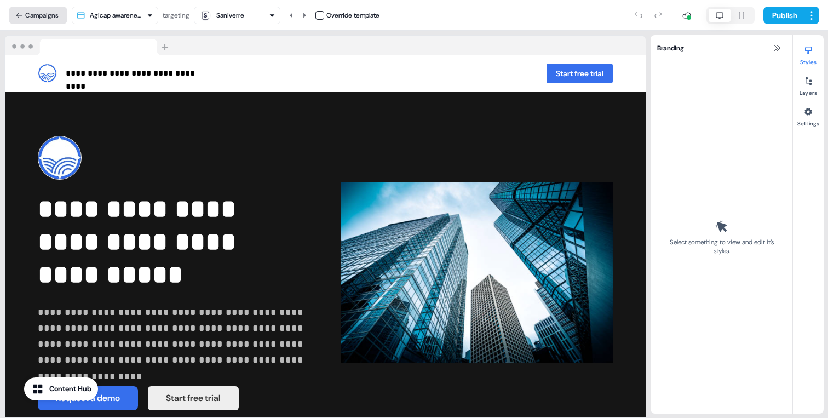 This screenshot has height=418, width=828. I want to click on button: Saniverre, so click(237, 15).